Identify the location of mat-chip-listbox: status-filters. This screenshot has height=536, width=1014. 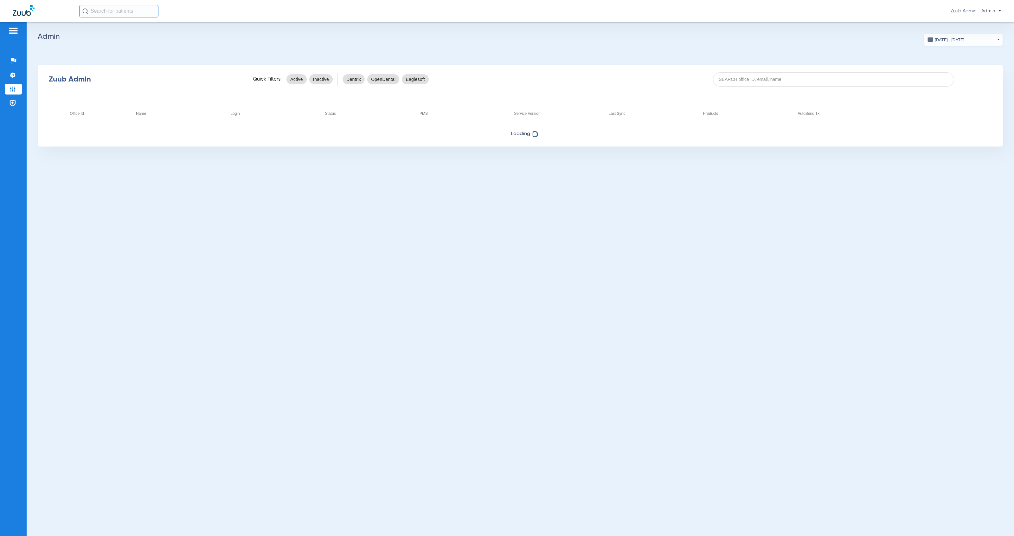
(310, 79).